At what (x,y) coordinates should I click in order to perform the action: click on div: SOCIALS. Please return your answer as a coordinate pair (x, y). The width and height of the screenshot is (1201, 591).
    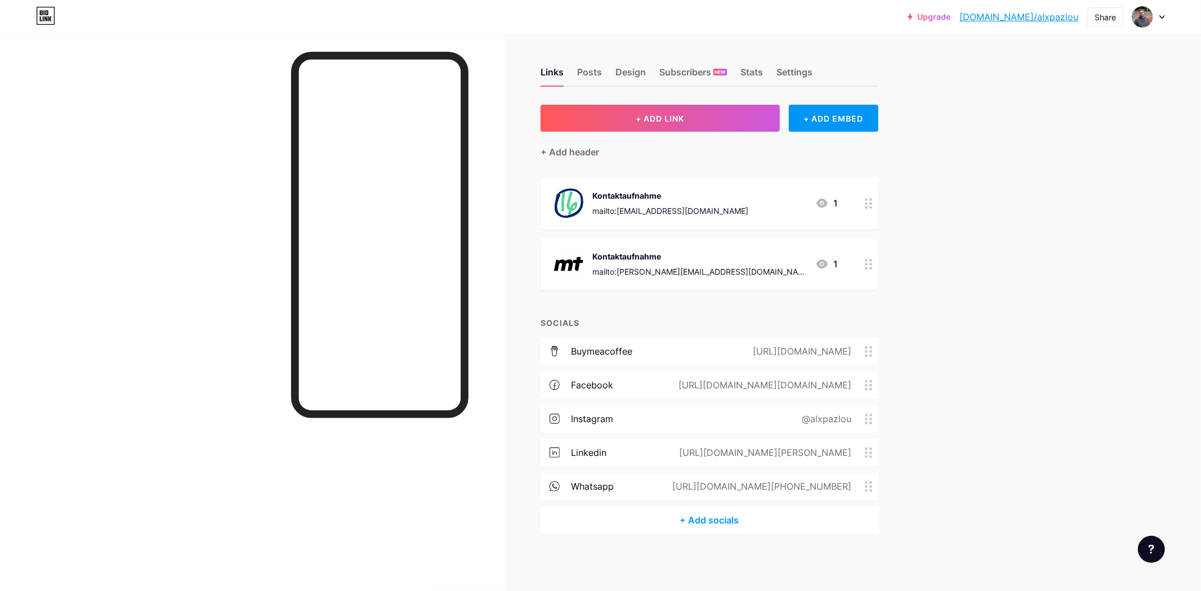
    Looking at the image, I should click on (709, 323).